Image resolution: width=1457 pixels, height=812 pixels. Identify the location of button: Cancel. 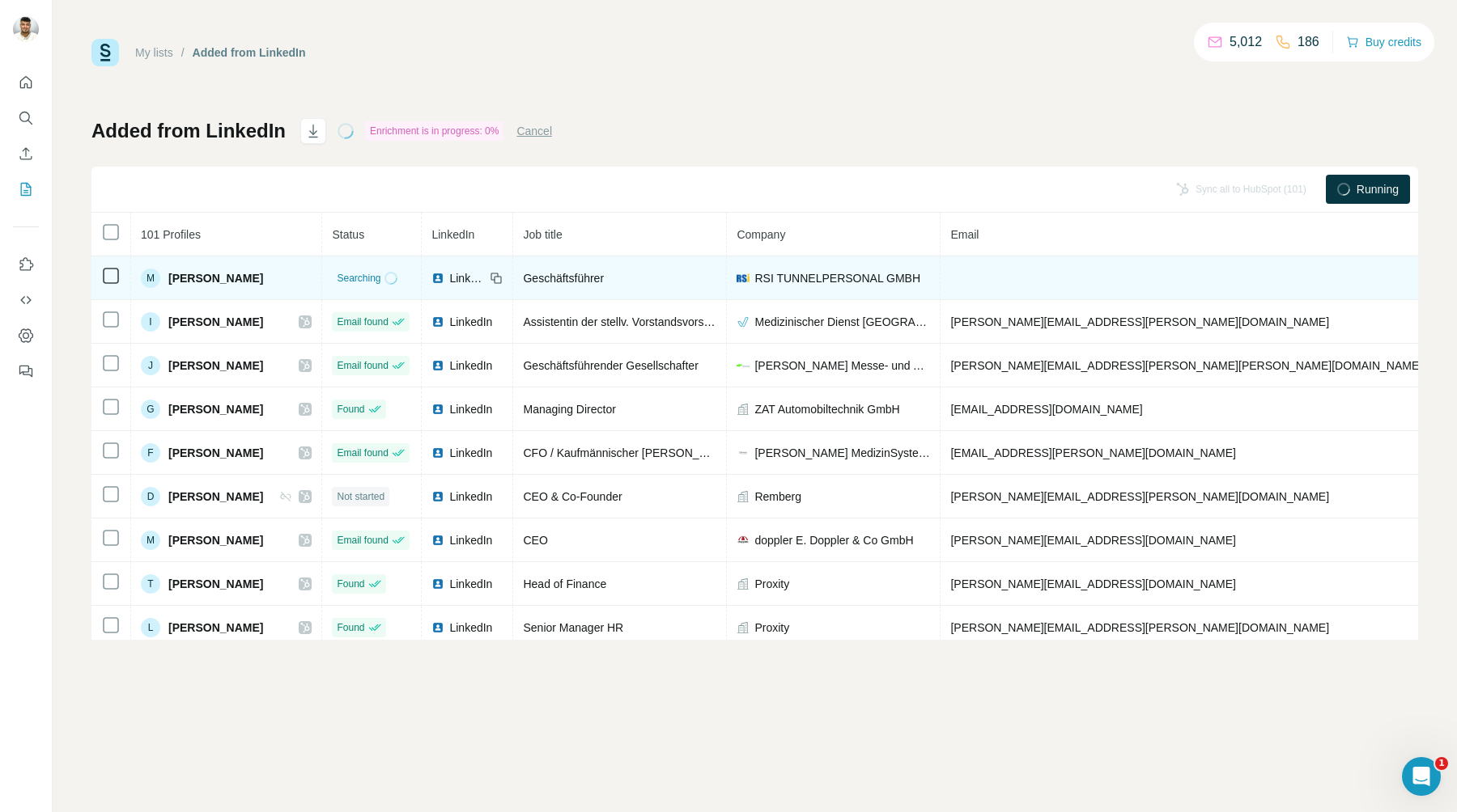
(534, 131).